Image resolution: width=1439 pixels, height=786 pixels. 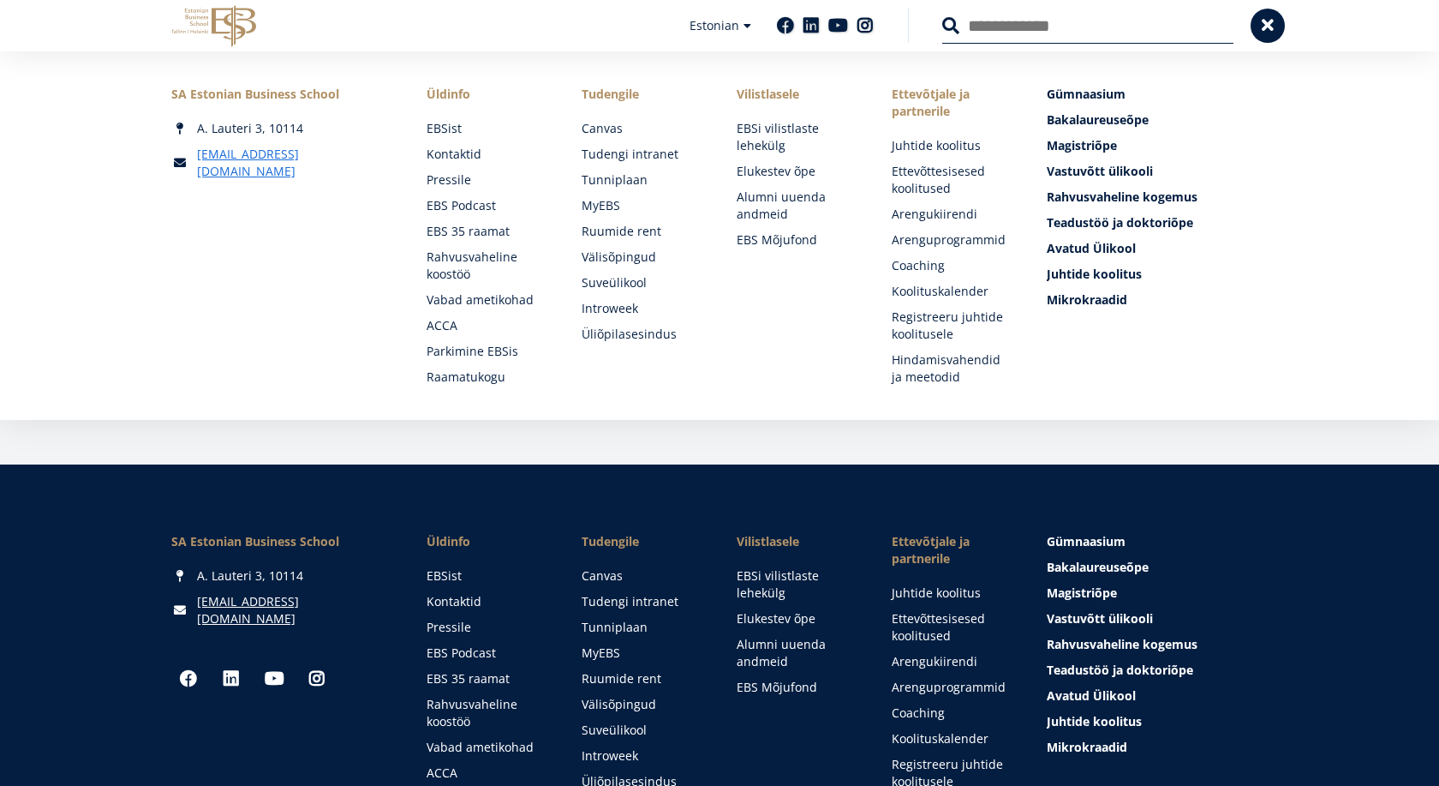 I want to click on span: Rahvusvaheline kogemus, so click(x=1122, y=643).